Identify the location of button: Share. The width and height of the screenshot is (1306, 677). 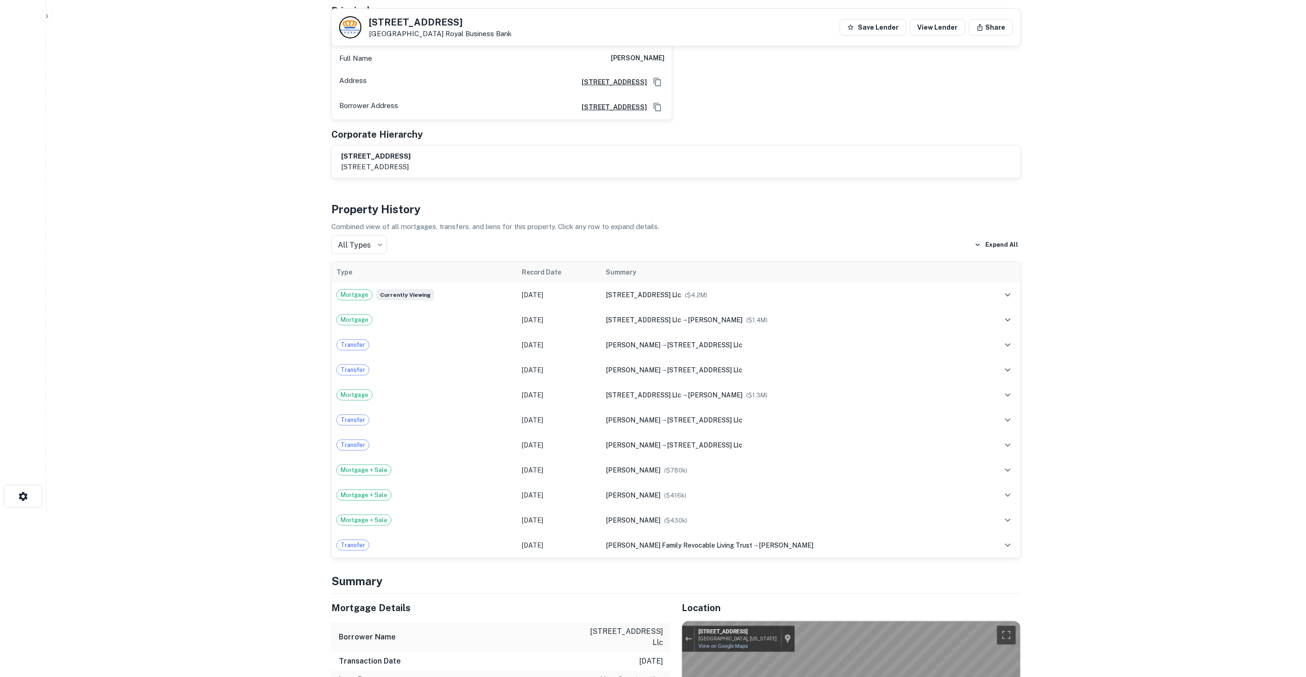
(991, 27).